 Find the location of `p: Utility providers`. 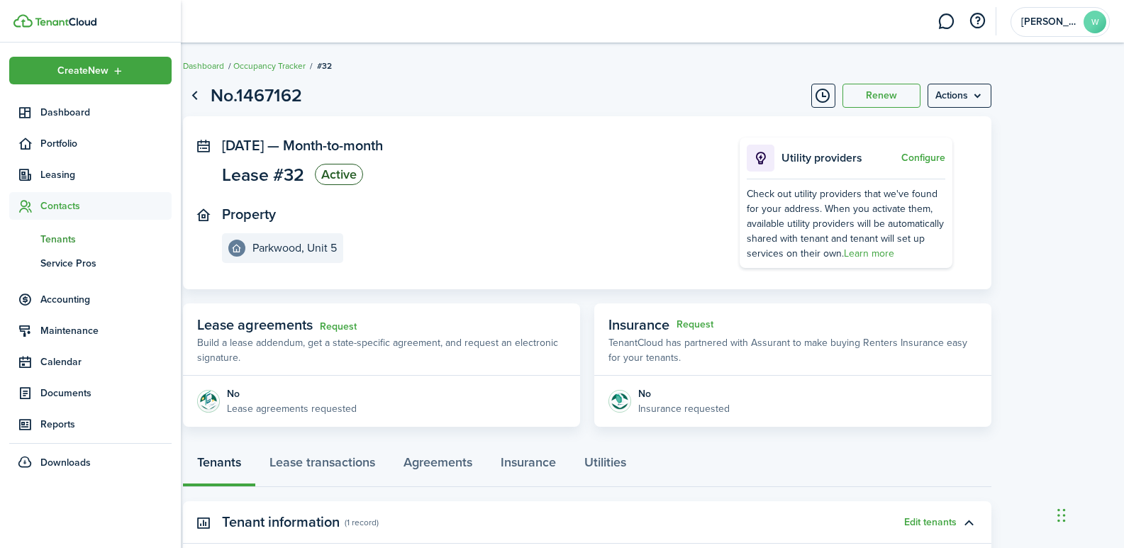

p: Utility providers is located at coordinates (839, 158).